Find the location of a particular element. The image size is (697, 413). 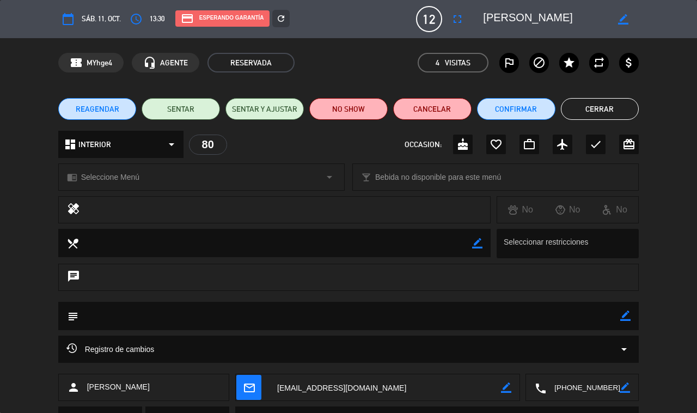

i: dashboard is located at coordinates (70, 144).